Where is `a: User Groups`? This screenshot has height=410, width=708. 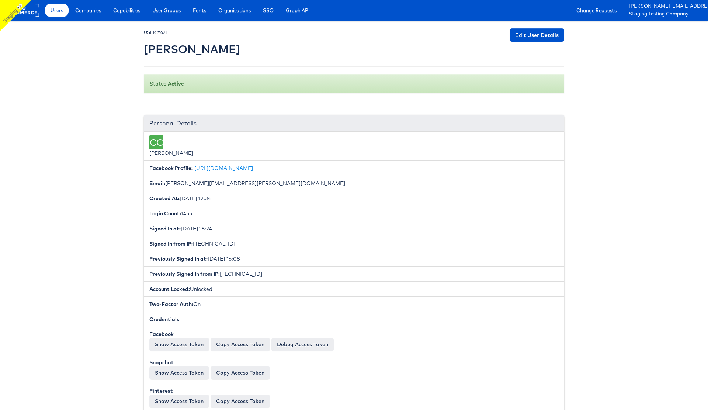 a: User Groups is located at coordinates (166, 10).